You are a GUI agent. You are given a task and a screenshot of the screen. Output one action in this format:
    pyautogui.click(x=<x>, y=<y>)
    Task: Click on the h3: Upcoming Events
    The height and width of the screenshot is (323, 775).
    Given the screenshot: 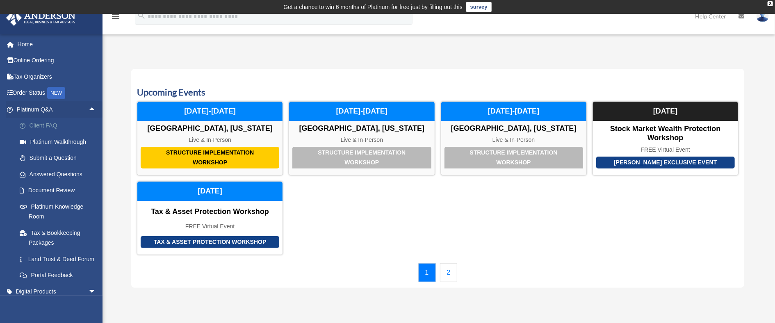 What is the action you would take?
    pyautogui.click(x=438, y=92)
    